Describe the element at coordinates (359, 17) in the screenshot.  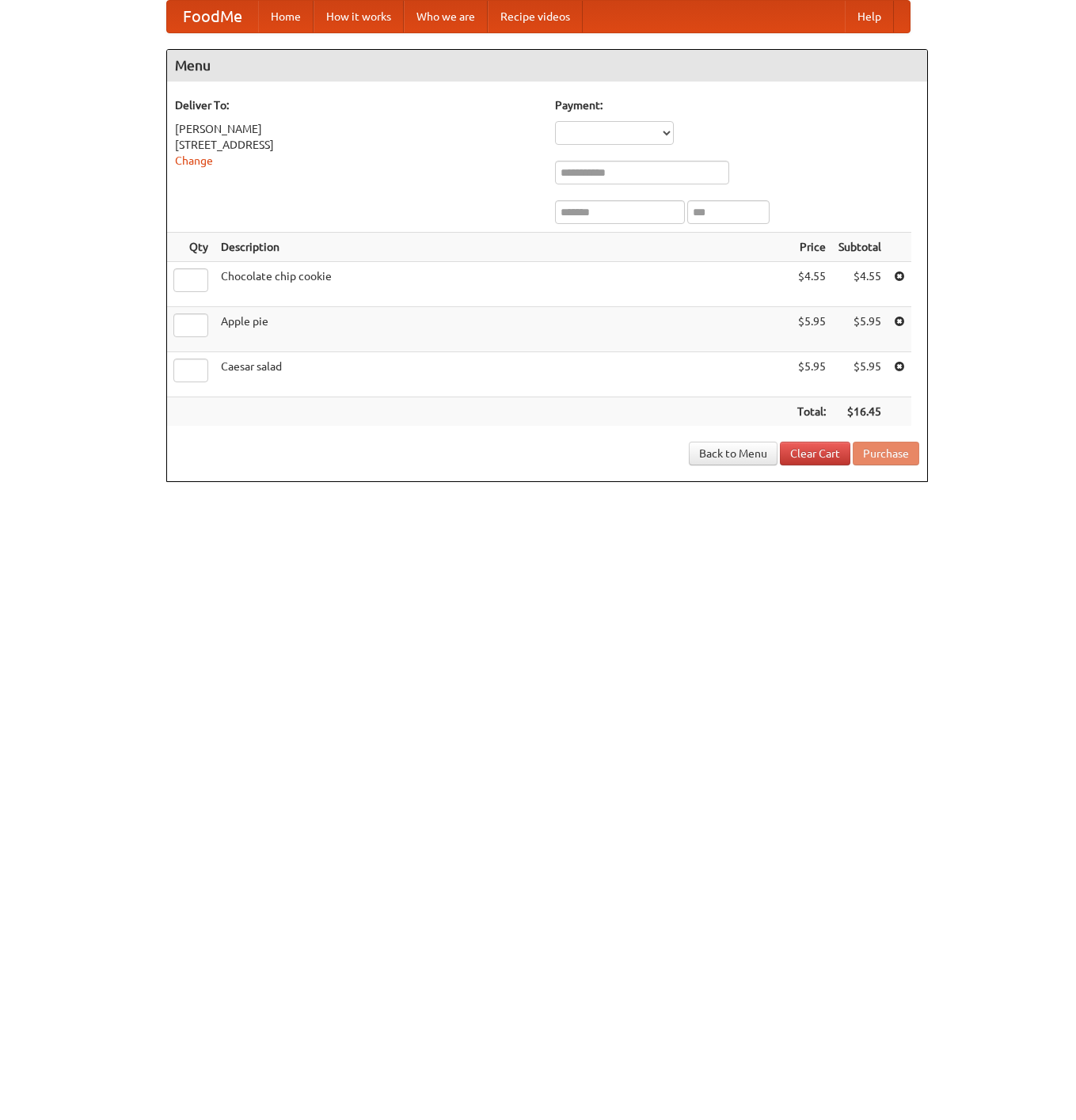
I see `a: How it works` at that location.